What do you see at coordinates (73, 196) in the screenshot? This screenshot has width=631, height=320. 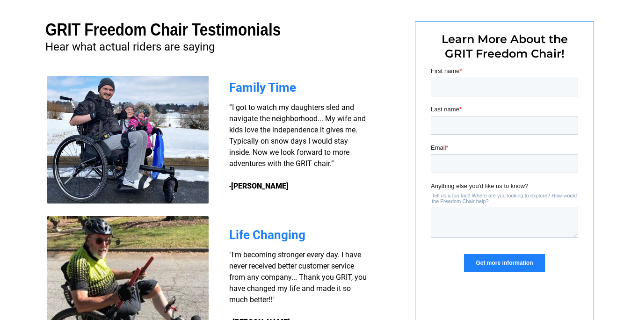 I see `input: Get more information` at bounding box center [73, 196].